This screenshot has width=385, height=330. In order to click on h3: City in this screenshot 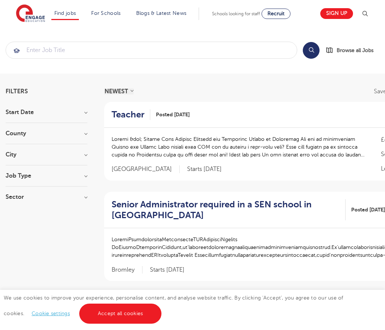, I will do `click(46, 155)`.